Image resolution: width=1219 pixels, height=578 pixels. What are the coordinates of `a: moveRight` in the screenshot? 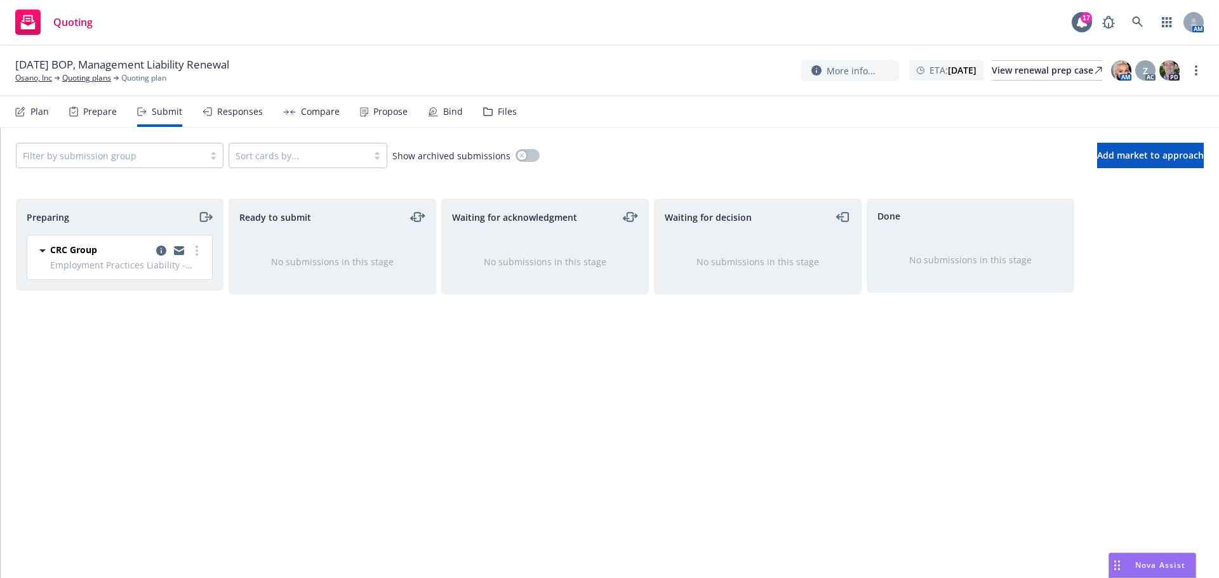 It's located at (205, 217).